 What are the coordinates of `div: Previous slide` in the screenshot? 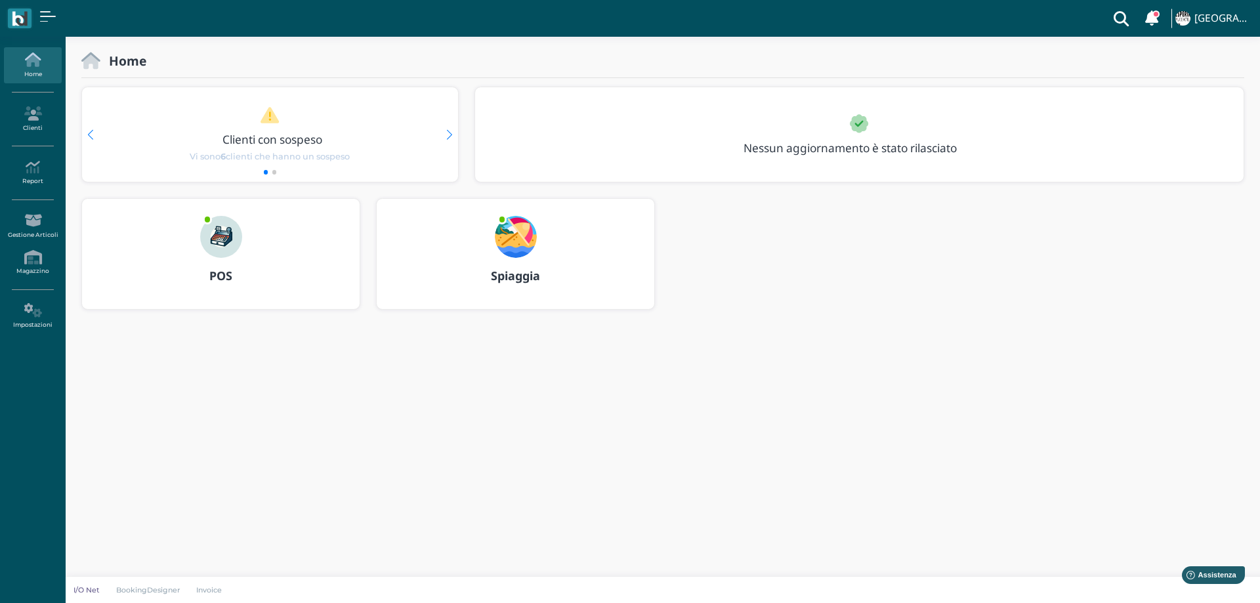 It's located at (90, 135).